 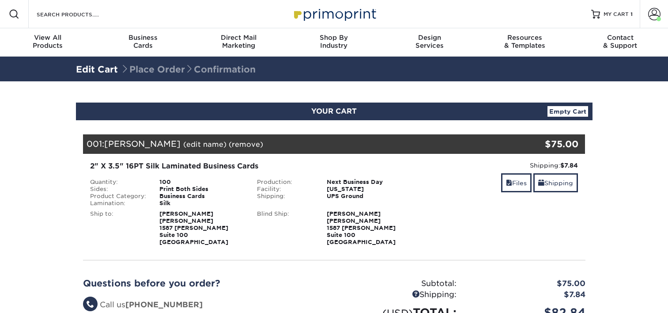 What do you see at coordinates (285, 228) in the screenshot?
I see `div: Blind Ship:` at bounding box center [285, 228].